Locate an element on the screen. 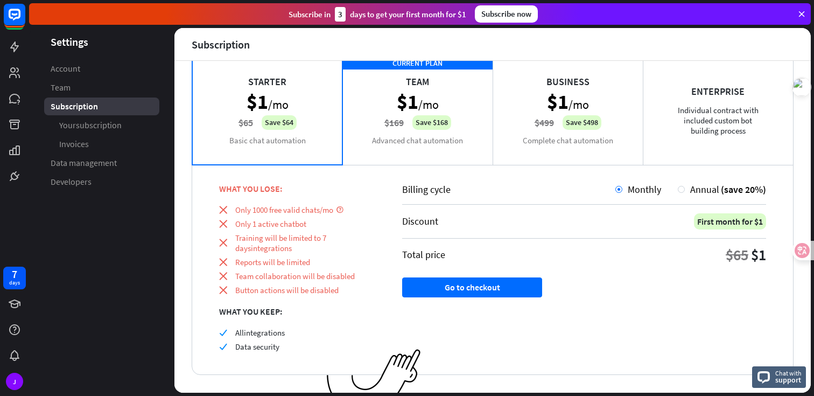  span: All s is located at coordinates (260, 332).